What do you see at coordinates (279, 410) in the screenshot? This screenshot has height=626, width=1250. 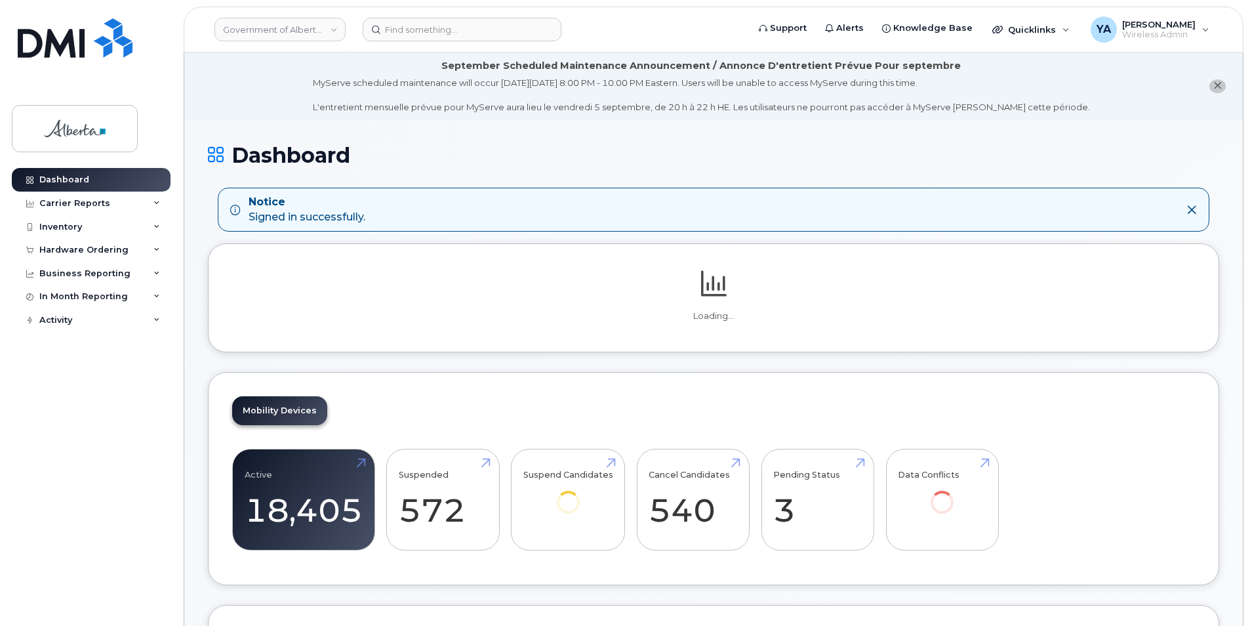 I see `a: Mobility Devices` at bounding box center [279, 410].